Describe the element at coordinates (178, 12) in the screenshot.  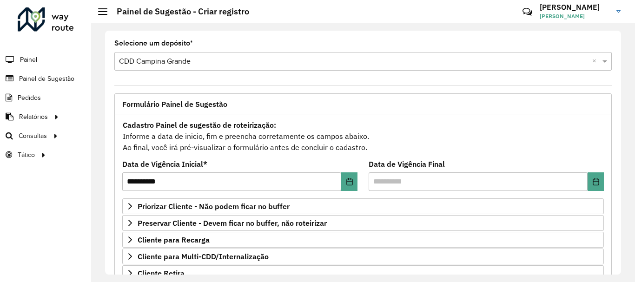
I see `h2: Painel de Sugestão - Criar registro` at that location.